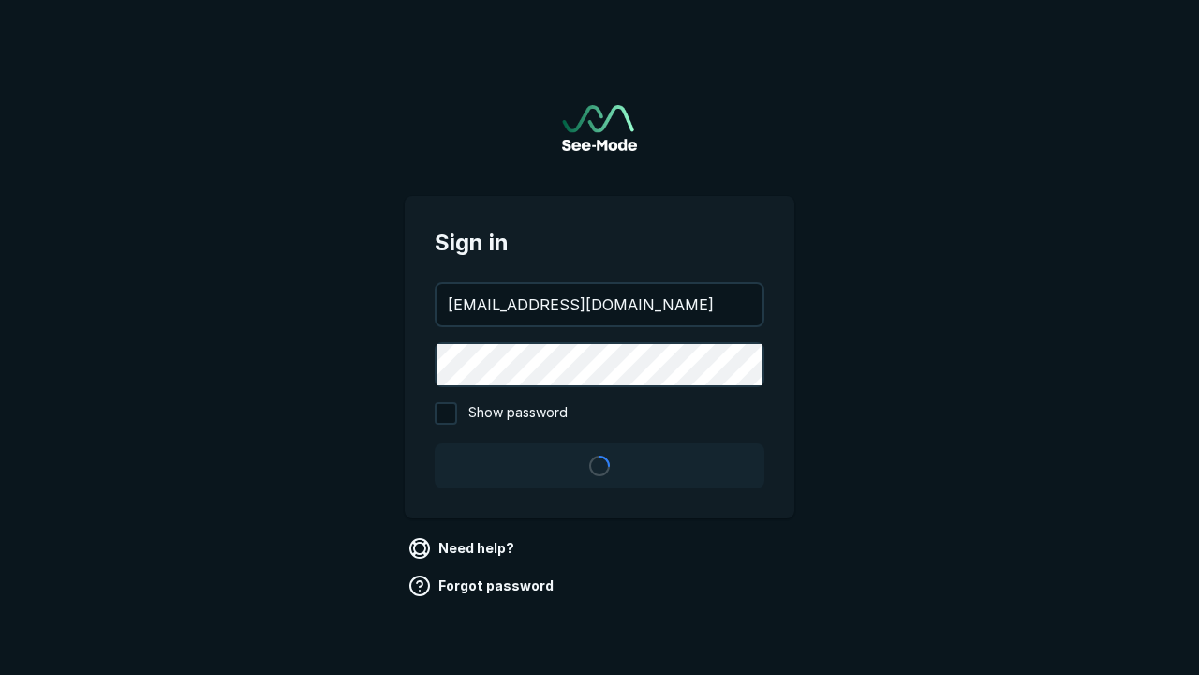  I want to click on span: Show password, so click(518, 413).